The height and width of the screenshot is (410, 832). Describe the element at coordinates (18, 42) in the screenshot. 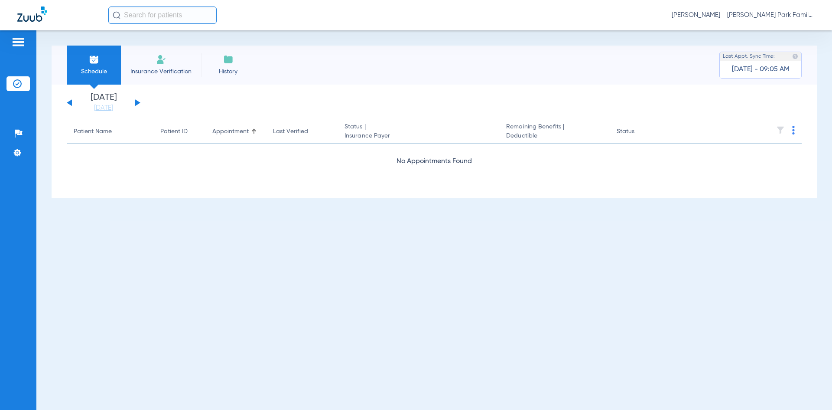

I see `img: hamburger-icon` at that location.